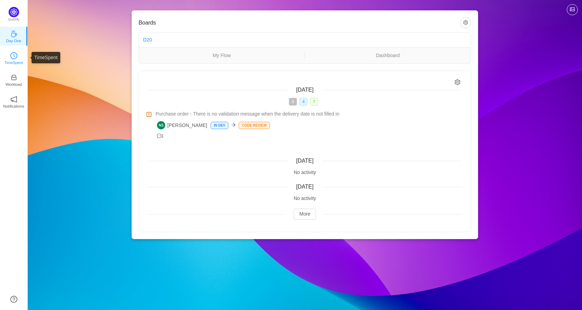 Image resolution: width=582 pixels, height=310 pixels. Describe the element at coordinates (293, 102) in the screenshot. I see `span: 9` at that location.